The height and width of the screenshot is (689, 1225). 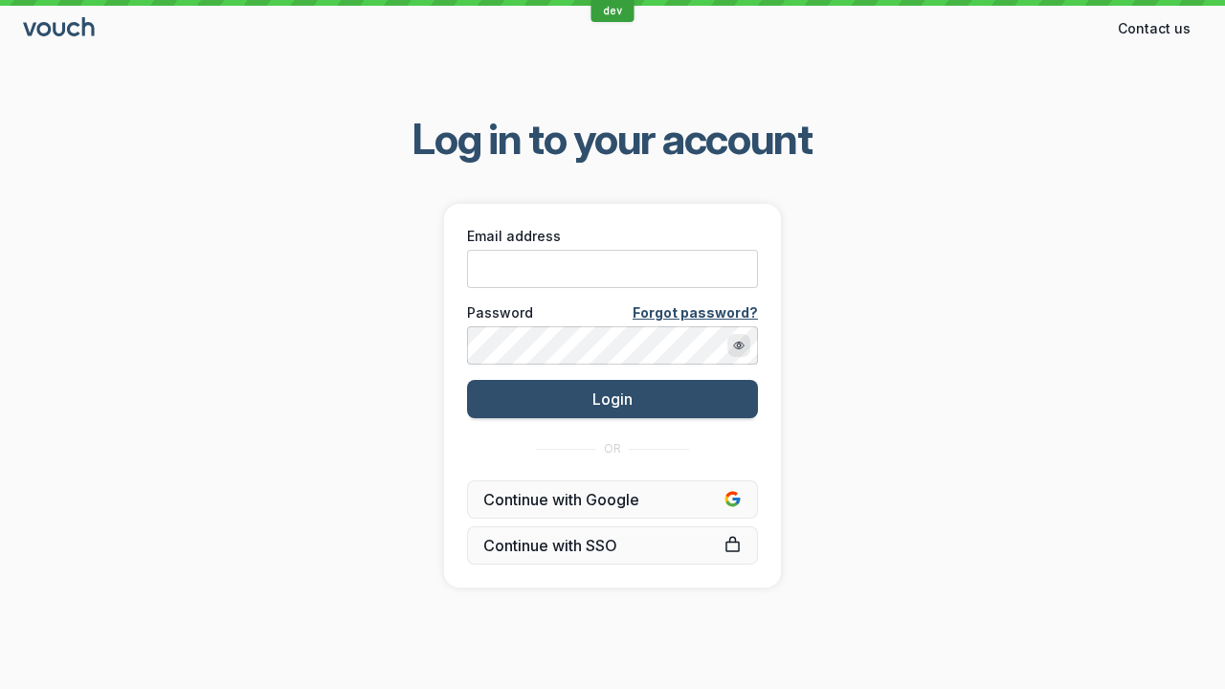 I want to click on span: Continue with Google, so click(x=613, y=500).